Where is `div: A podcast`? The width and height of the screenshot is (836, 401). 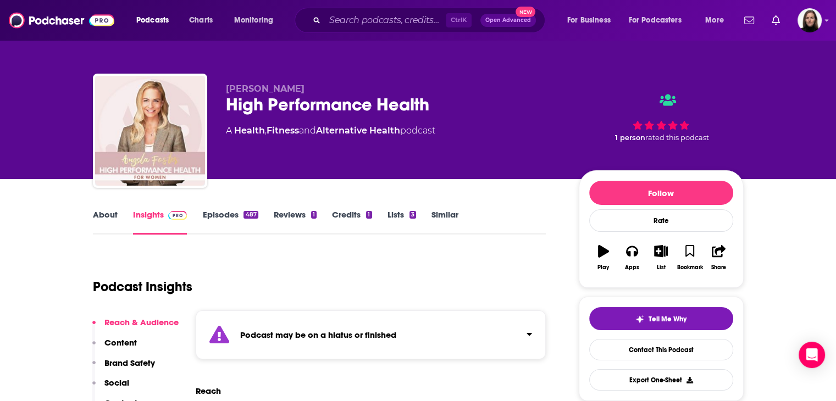 div: A podcast is located at coordinates (330, 131).